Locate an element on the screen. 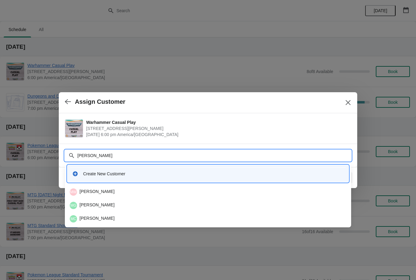 This screenshot has height=280, width=416. span: Micheal Woodward is located at coordinates (73, 192).